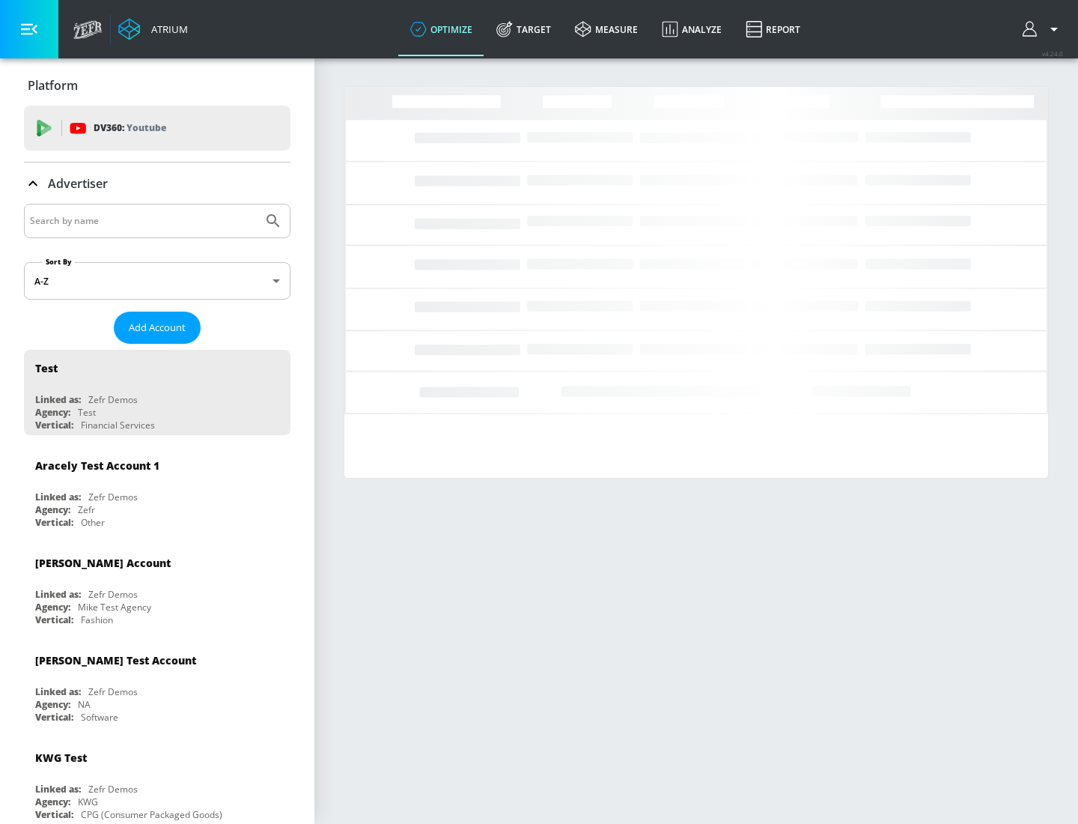 This screenshot has height=824, width=1078. What do you see at coordinates (130, 128) in the screenshot?
I see `p: DV360:` at bounding box center [130, 128].